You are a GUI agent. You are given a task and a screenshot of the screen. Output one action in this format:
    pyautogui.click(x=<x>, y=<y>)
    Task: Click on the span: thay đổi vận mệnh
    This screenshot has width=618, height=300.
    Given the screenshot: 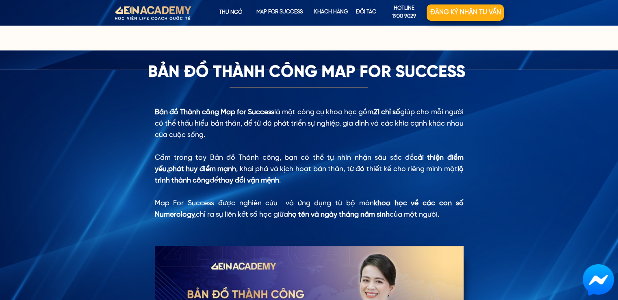 What is the action you would take?
    pyautogui.click(x=249, y=180)
    